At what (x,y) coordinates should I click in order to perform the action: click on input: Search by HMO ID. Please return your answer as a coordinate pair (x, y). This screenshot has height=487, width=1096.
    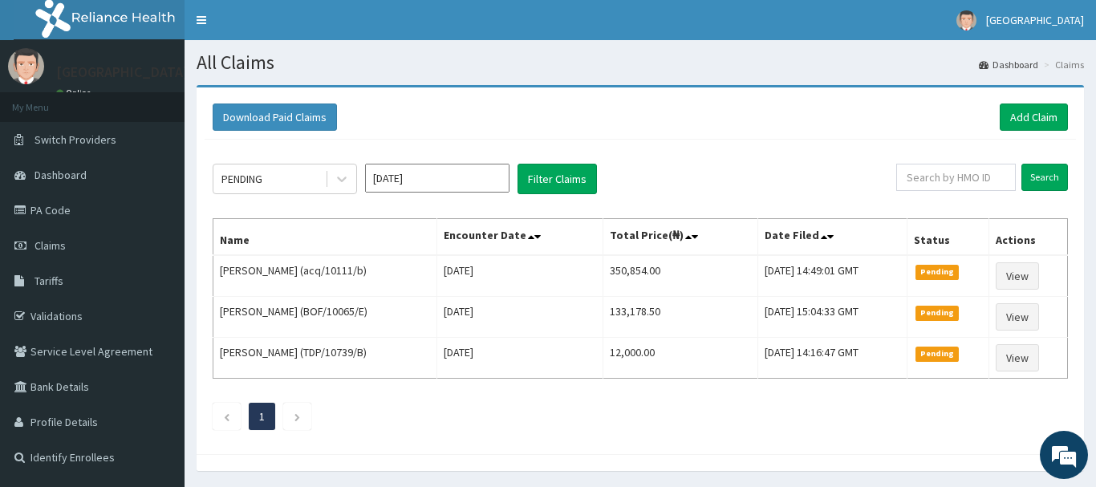
    Looking at the image, I should click on (956, 177).